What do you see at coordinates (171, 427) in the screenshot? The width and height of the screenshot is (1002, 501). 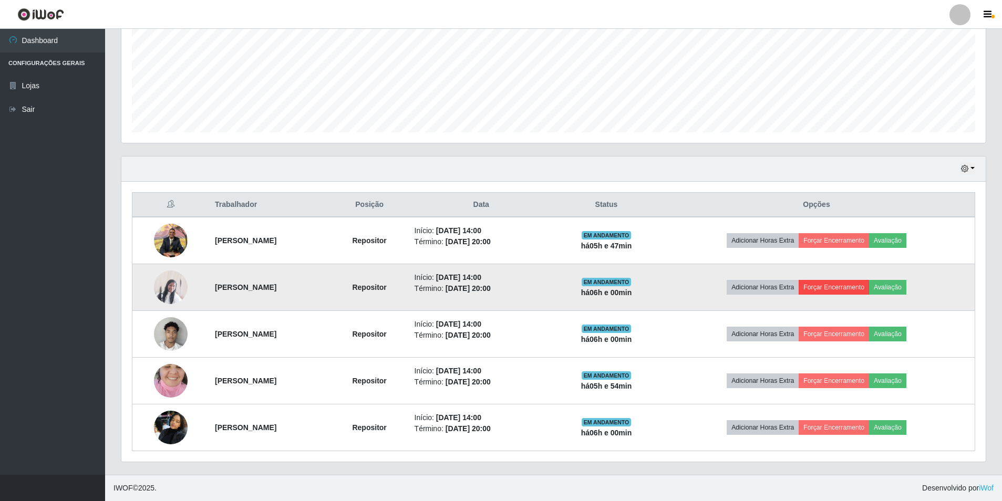 I see `img: 1755522333541.jpeg` at bounding box center [171, 427].